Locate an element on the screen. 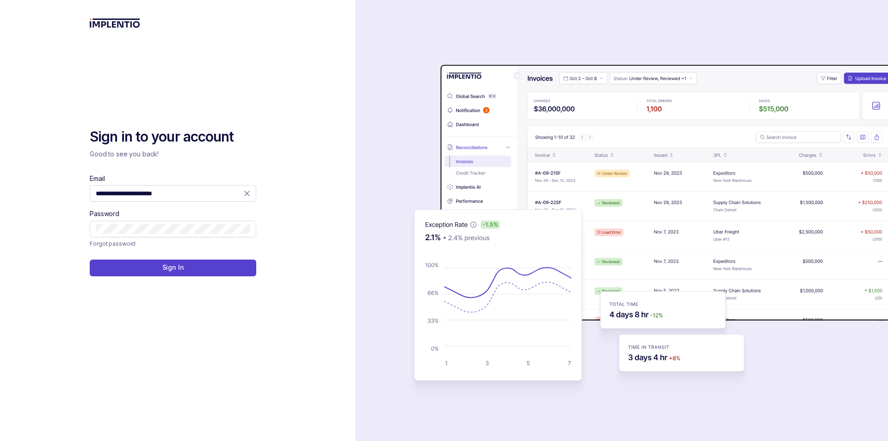 The height and width of the screenshot is (441, 888). p: Good to see you back! is located at coordinates (173, 154).